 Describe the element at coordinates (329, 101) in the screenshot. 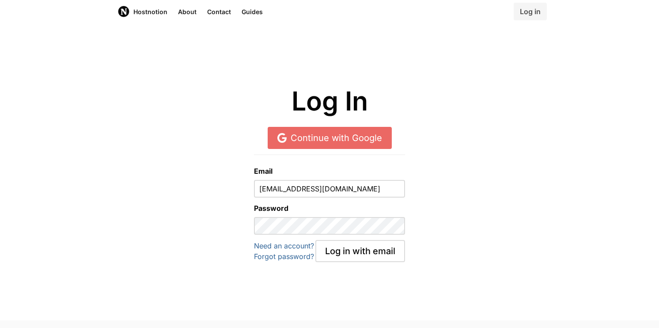

I see `h1: Log In` at that location.